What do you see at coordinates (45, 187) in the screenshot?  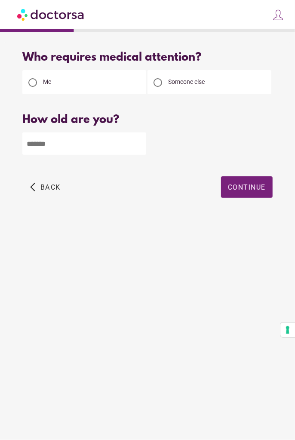 I see `button: arrow_back_ios Back` at bounding box center [45, 187].